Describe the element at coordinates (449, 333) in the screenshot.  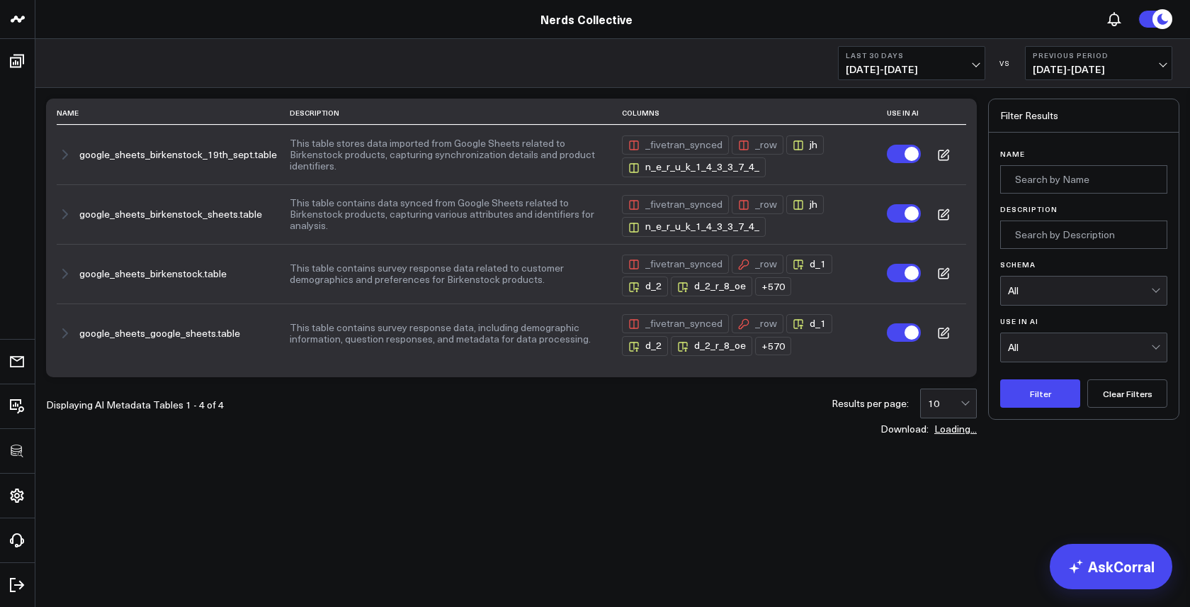
I see `button: This table contains survey response data, including demographic information, question responses, ...` at that location.